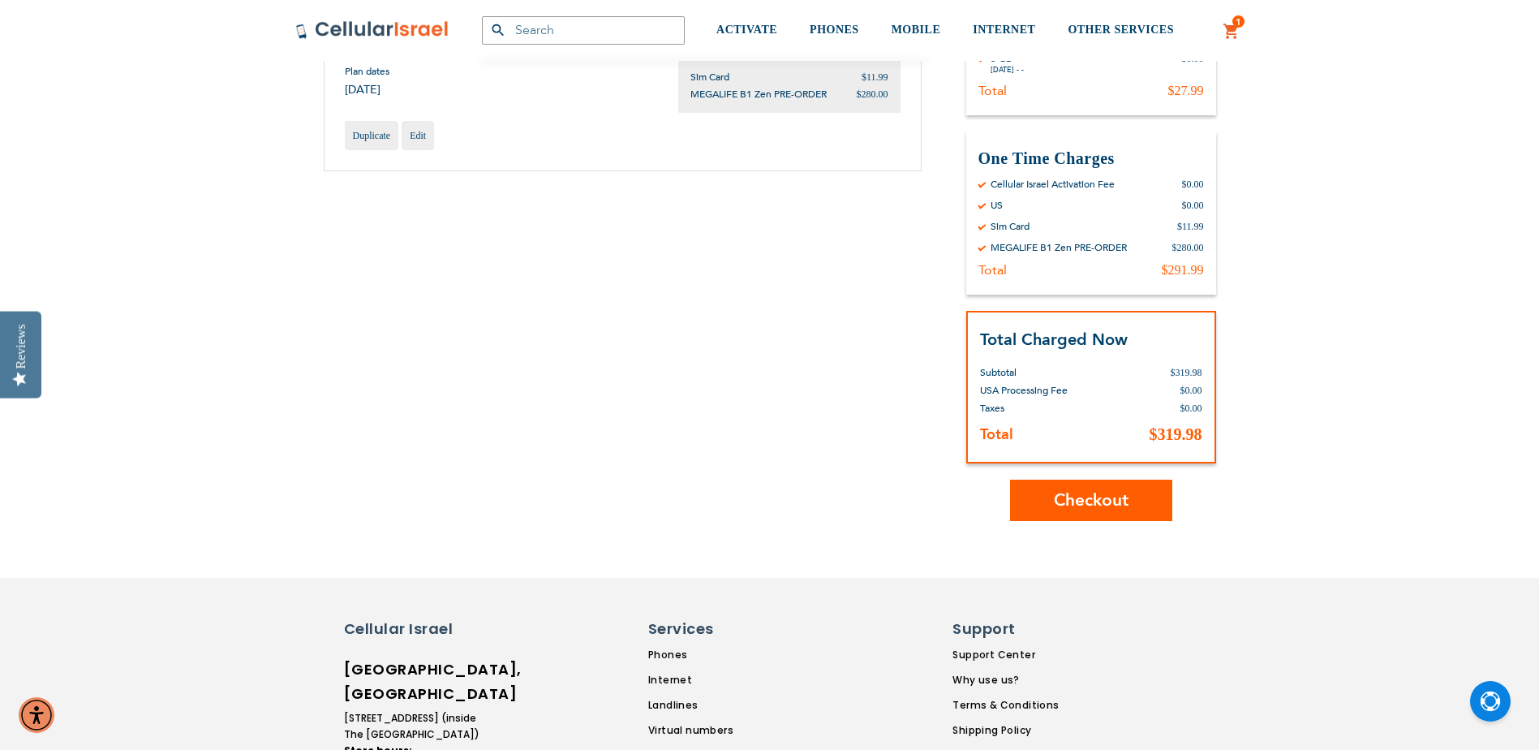 This screenshot has height=750, width=1539. Describe the element at coordinates (37, 715) in the screenshot. I see `div: Accessibility Menu` at that location.